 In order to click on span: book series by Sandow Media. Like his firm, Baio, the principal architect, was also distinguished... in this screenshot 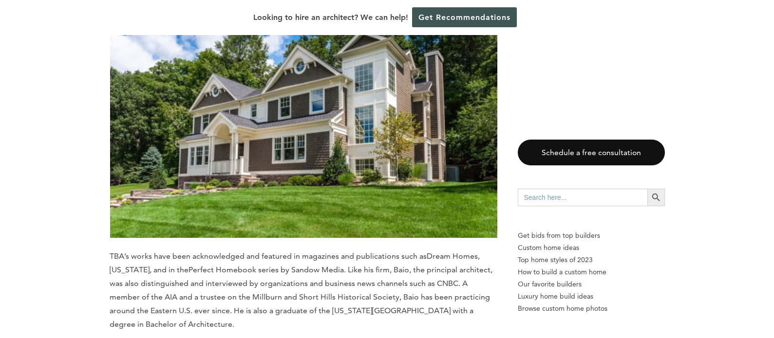, I will do `click(301, 297)`.